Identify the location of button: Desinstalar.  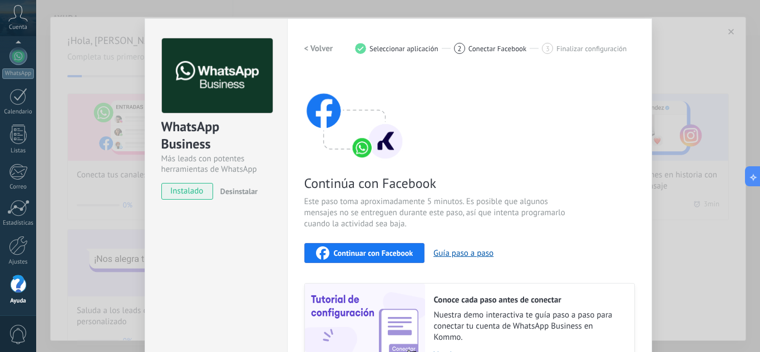
(236, 191).